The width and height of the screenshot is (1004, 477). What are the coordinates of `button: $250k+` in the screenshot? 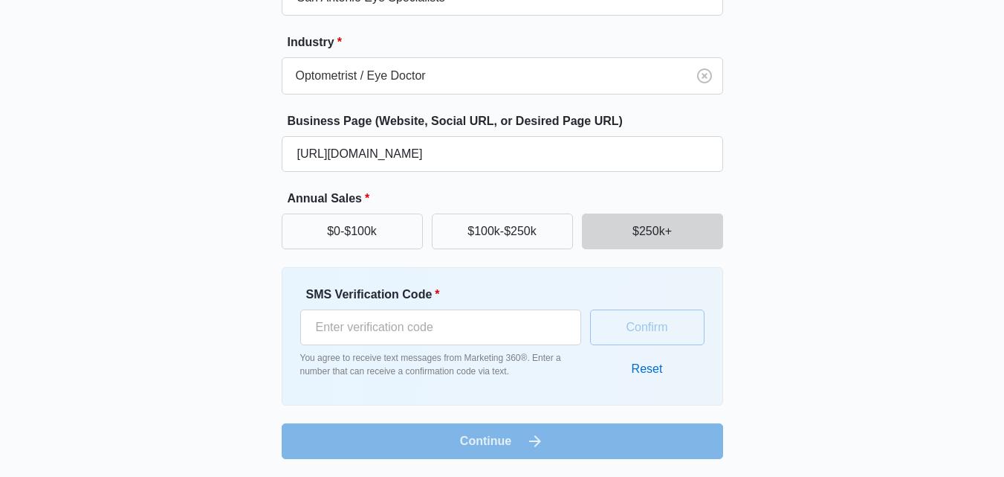 It's located at (653, 231).